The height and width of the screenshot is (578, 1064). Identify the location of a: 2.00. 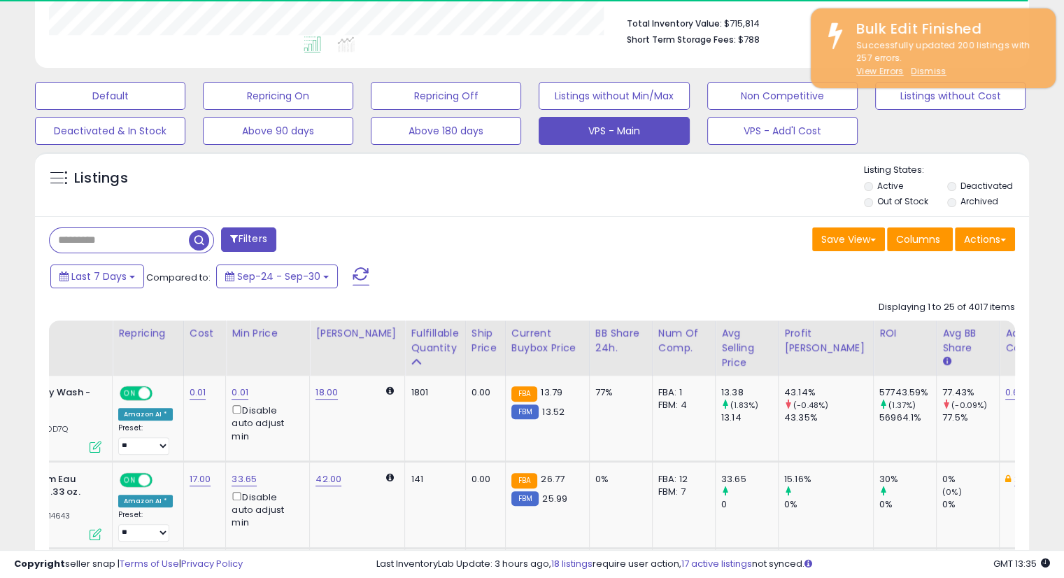
(1024, 479).